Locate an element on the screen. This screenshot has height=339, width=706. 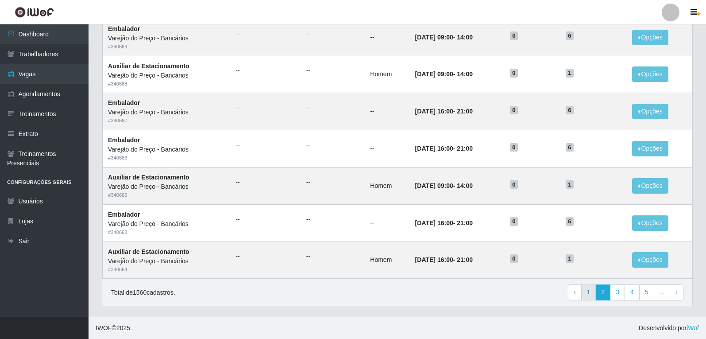
a: 5 is located at coordinates (647, 292).